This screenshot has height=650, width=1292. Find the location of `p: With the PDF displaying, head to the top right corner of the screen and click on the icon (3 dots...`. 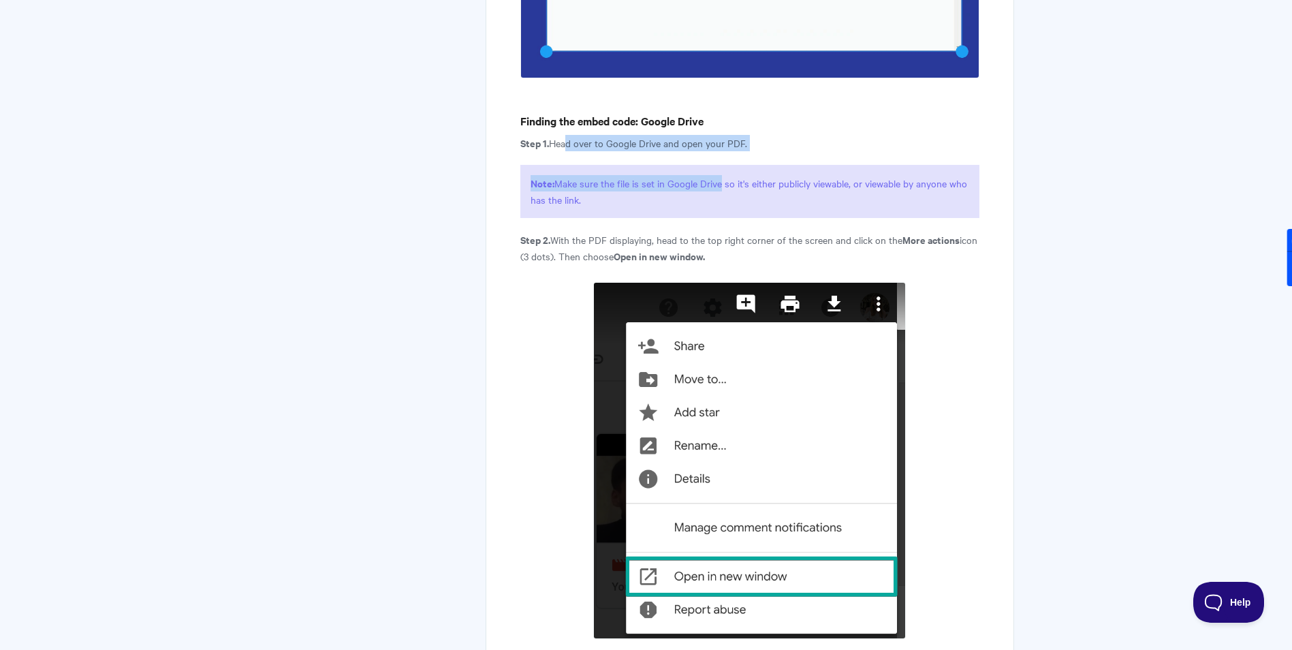

p: With the PDF displaying, head to the top right corner of the screen and click on the icon (3 dots... is located at coordinates (749, 248).